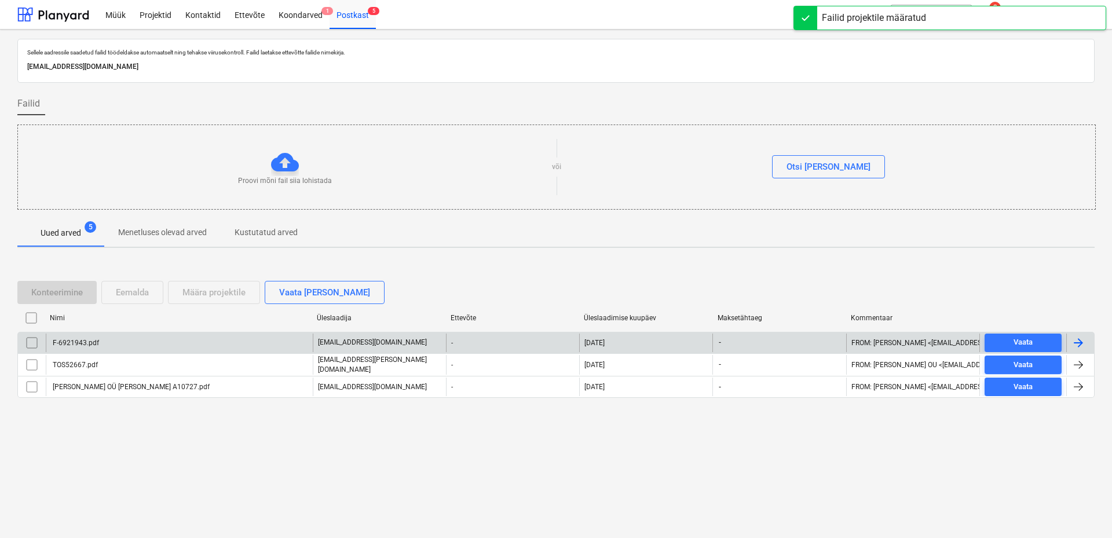 This screenshot has height=538, width=1112. What do you see at coordinates (75, 343) in the screenshot?
I see `div: F-6921943.pdf` at bounding box center [75, 343].